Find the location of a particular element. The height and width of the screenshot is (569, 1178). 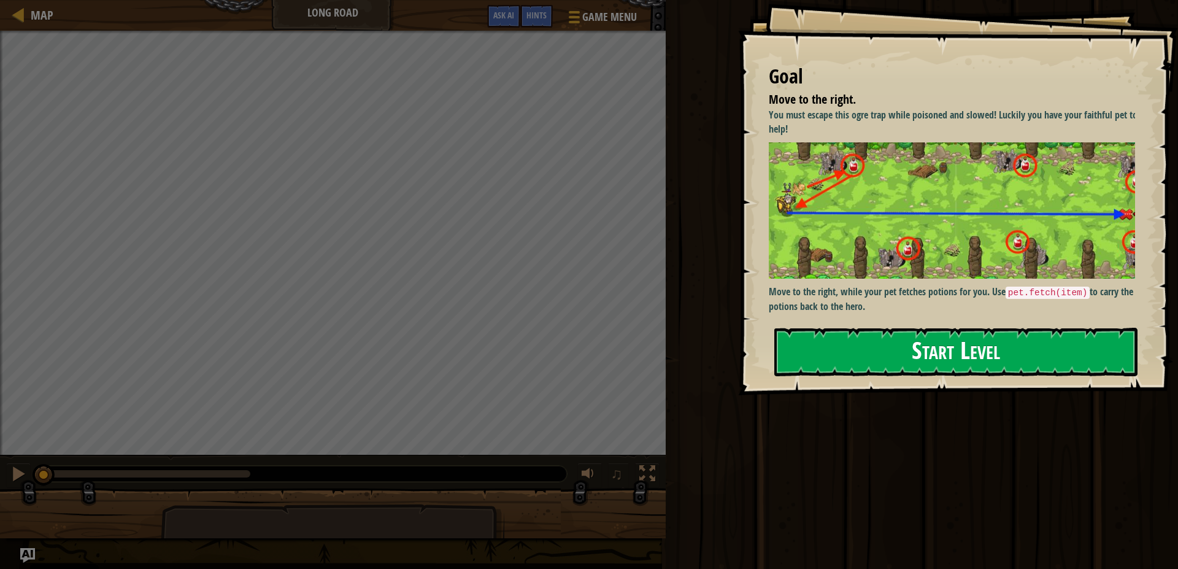

button: Start Level is located at coordinates (956, 352).